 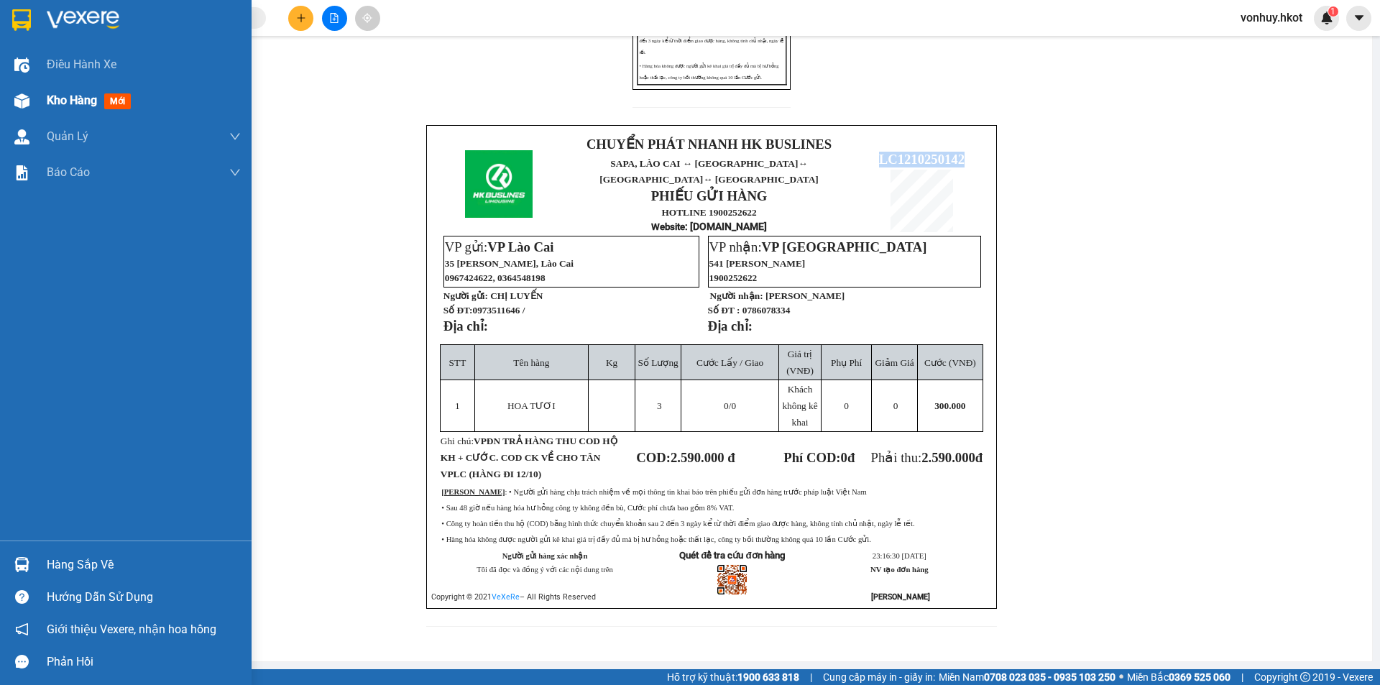 What do you see at coordinates (531, 362) in the screenshot?
I see `span: Tên hàng` at bounding box center [531, 362].